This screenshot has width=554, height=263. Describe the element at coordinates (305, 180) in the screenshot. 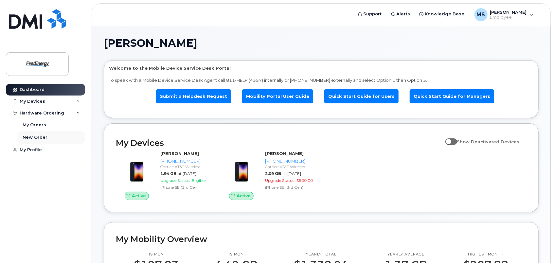

I see `span: $500.00` at that location.